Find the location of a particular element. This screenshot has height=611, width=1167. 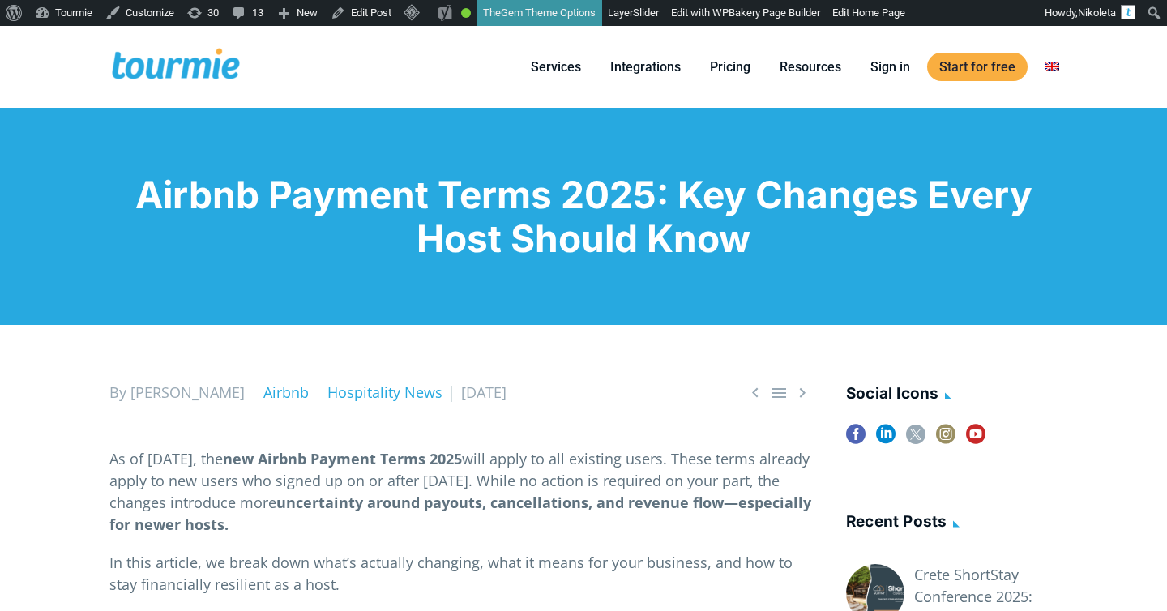

a: Start for free is located at coordinates (978, 66).